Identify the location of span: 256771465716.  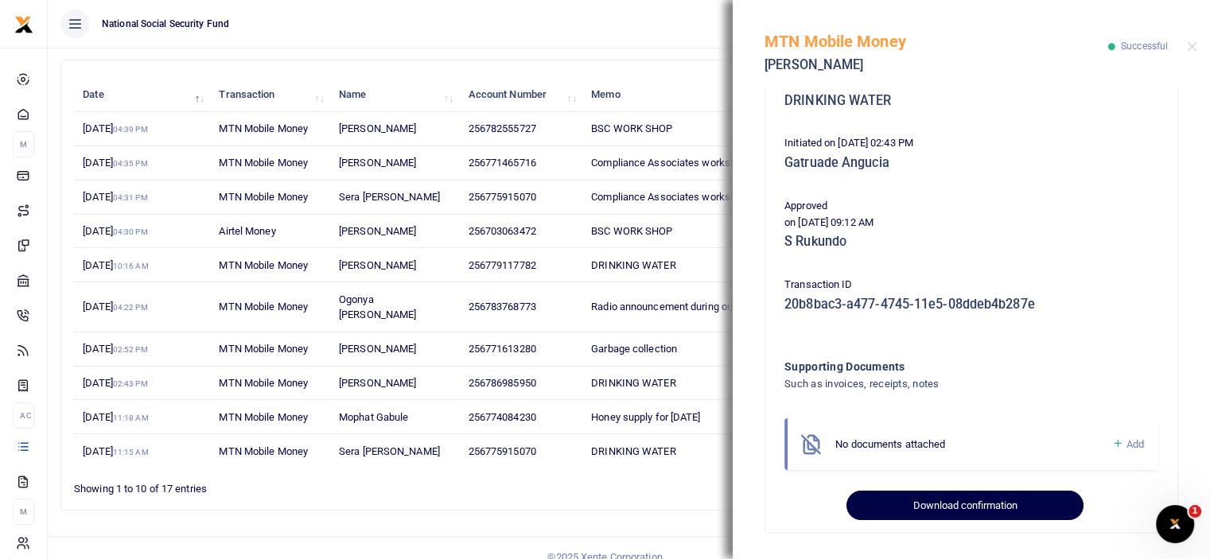
(502, 162).